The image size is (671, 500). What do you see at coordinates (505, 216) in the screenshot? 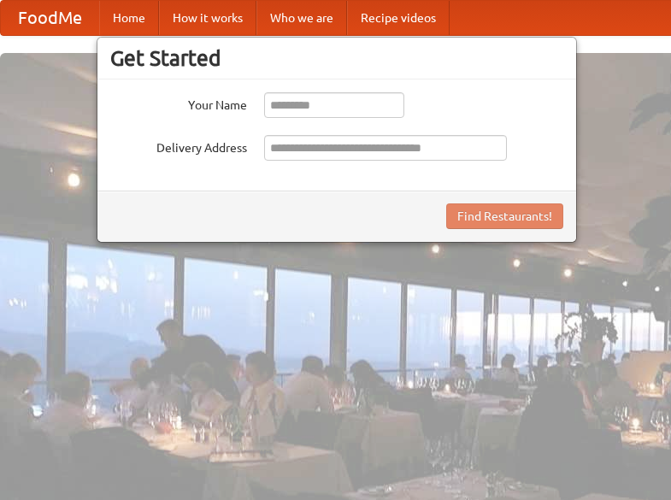
I see `button: Find Restaurants!` at bounding box center [505, 216].